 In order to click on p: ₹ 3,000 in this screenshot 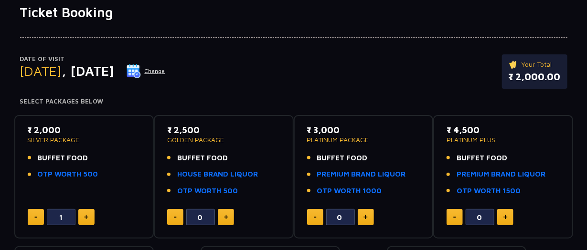, I will do `click(364, 130)`.